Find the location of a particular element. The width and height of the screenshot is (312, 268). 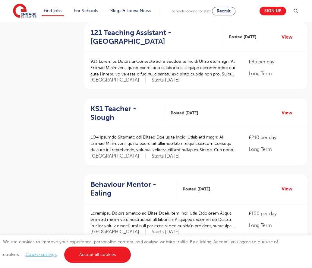

h2: Behaviour Mentor - Ealing is located at coordinates (132, 189).